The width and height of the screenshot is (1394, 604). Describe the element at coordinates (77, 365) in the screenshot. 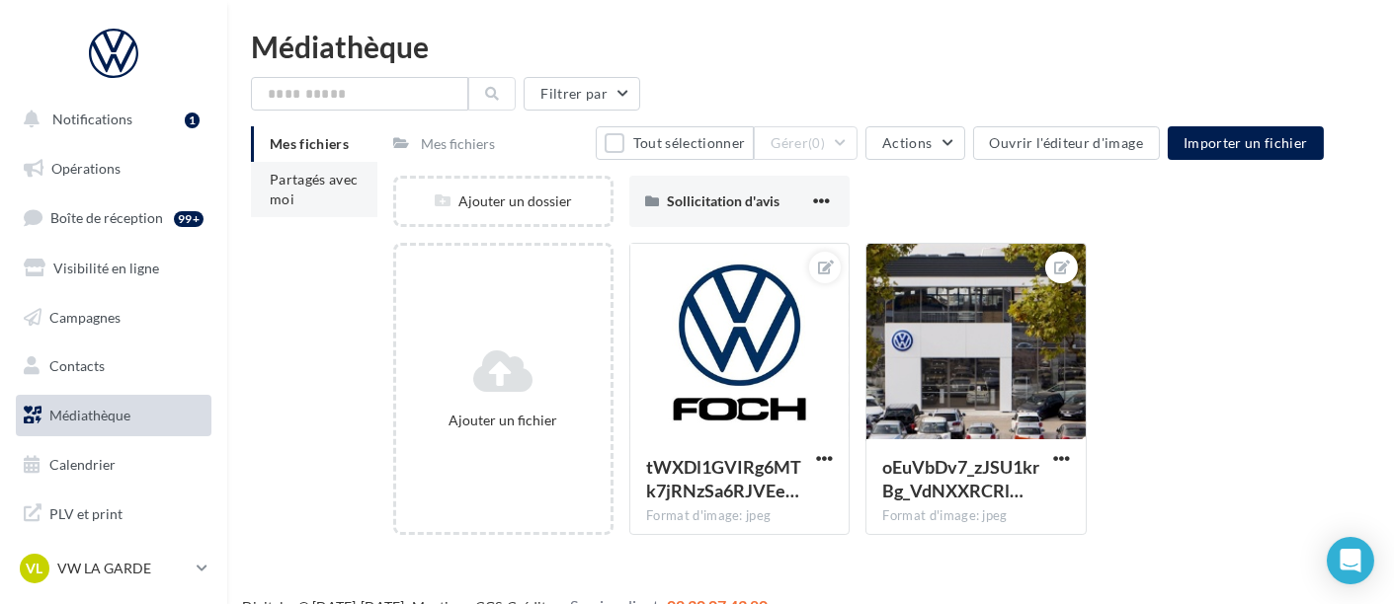

I see `span: Contacts` at that location.